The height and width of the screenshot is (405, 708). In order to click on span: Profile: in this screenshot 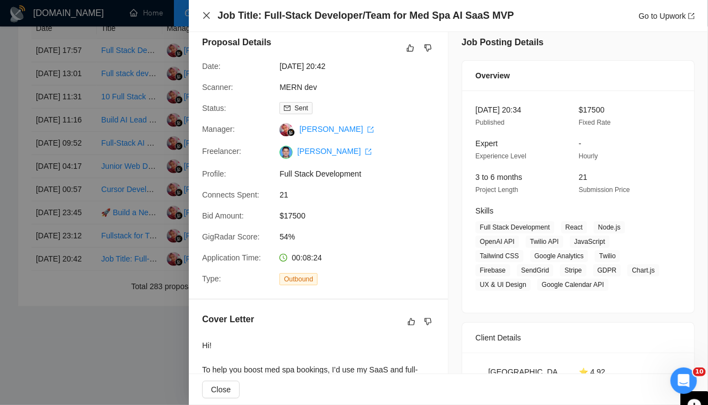, I will do `click(214, 174)`.